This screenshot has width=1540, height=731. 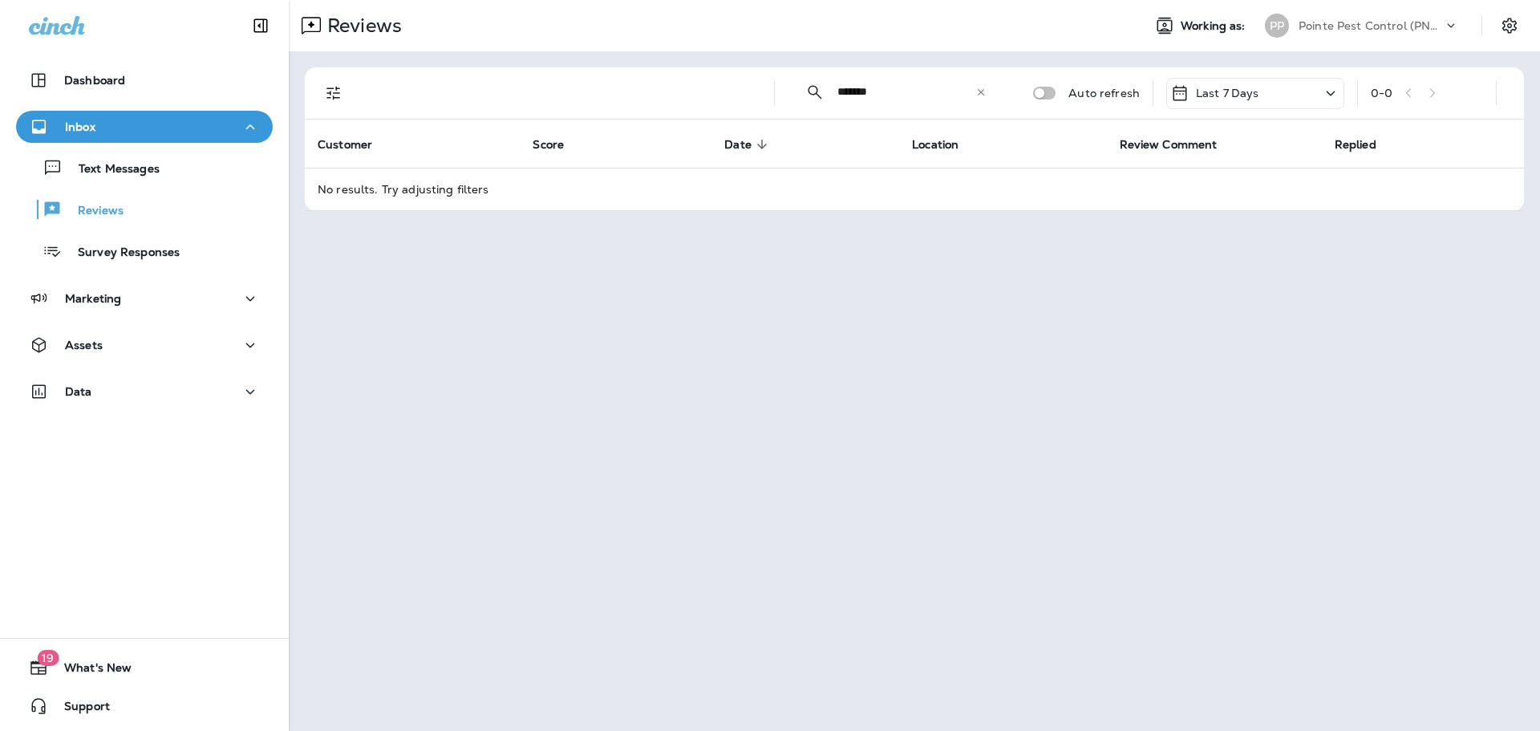 I want to click on p: Data, so click(x=79, y=391).